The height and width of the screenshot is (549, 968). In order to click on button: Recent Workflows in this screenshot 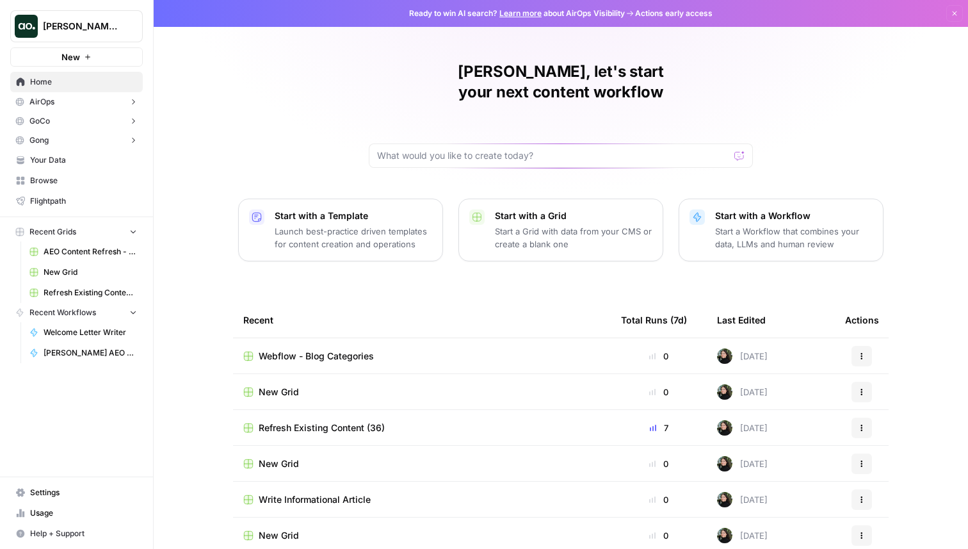, I will do `click(76, 312)`.